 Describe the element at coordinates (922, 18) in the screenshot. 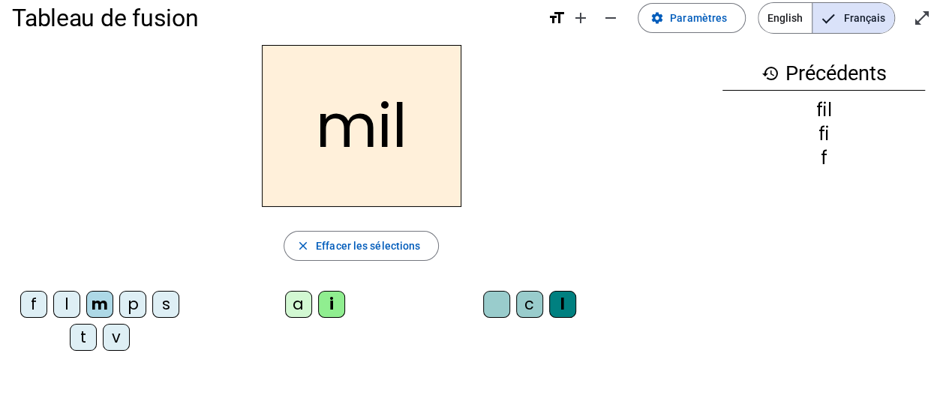

I see `mat-icon: open_in_full` at that location.